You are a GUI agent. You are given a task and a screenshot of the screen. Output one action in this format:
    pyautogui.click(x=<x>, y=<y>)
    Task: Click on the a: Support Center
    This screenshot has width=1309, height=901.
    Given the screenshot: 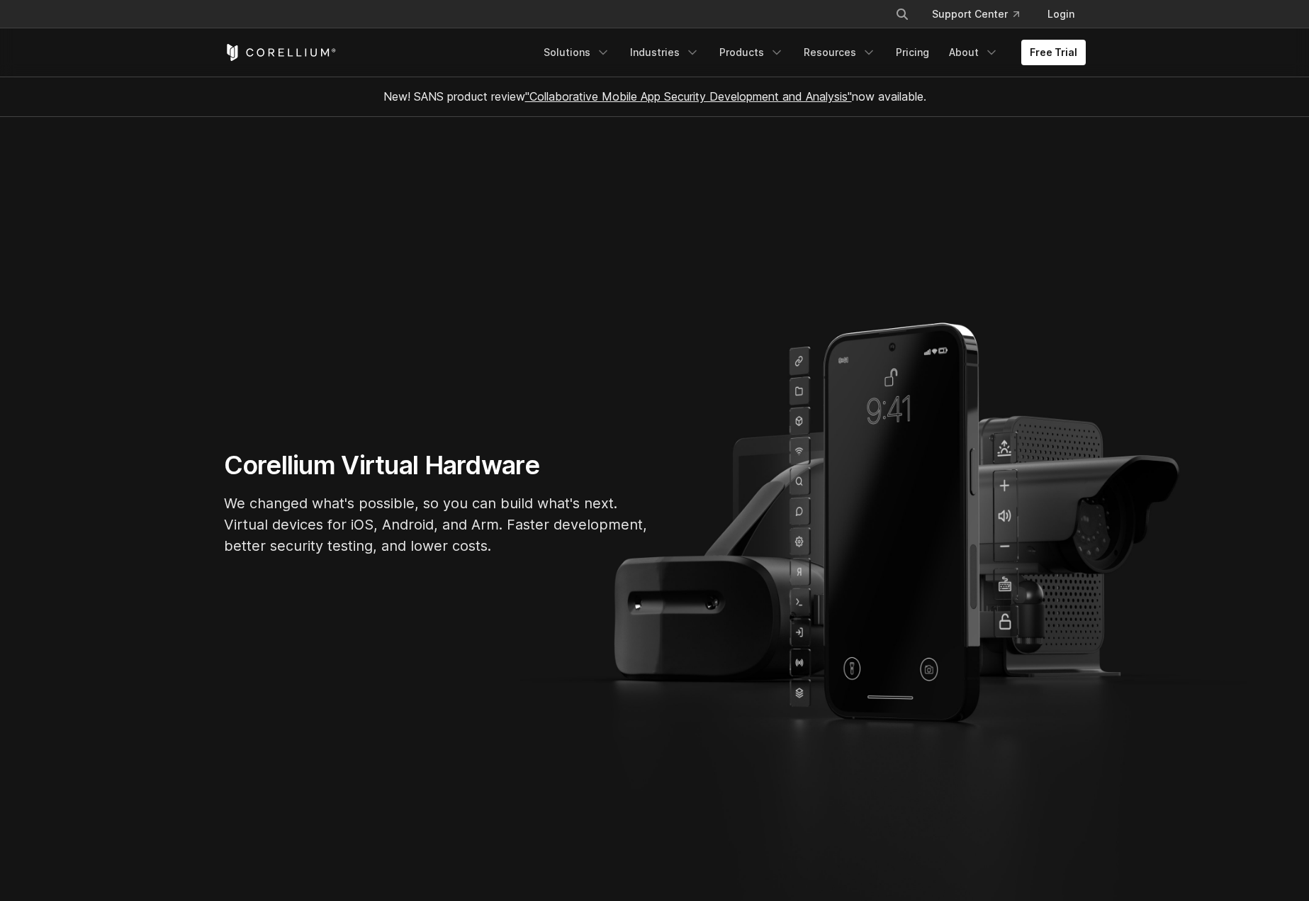 What is the action you would take?
    pyautogui.click(x=975, y=14)
    